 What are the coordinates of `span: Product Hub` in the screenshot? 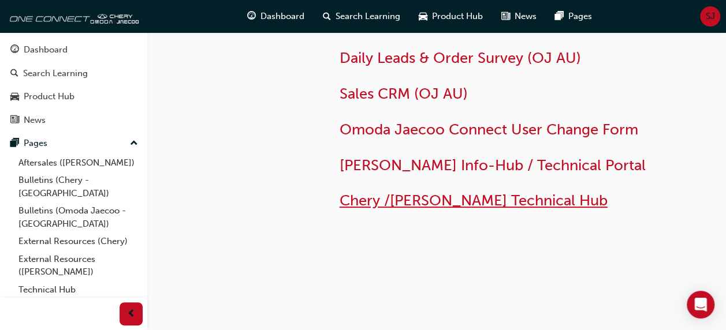 It's located at (457, 16).